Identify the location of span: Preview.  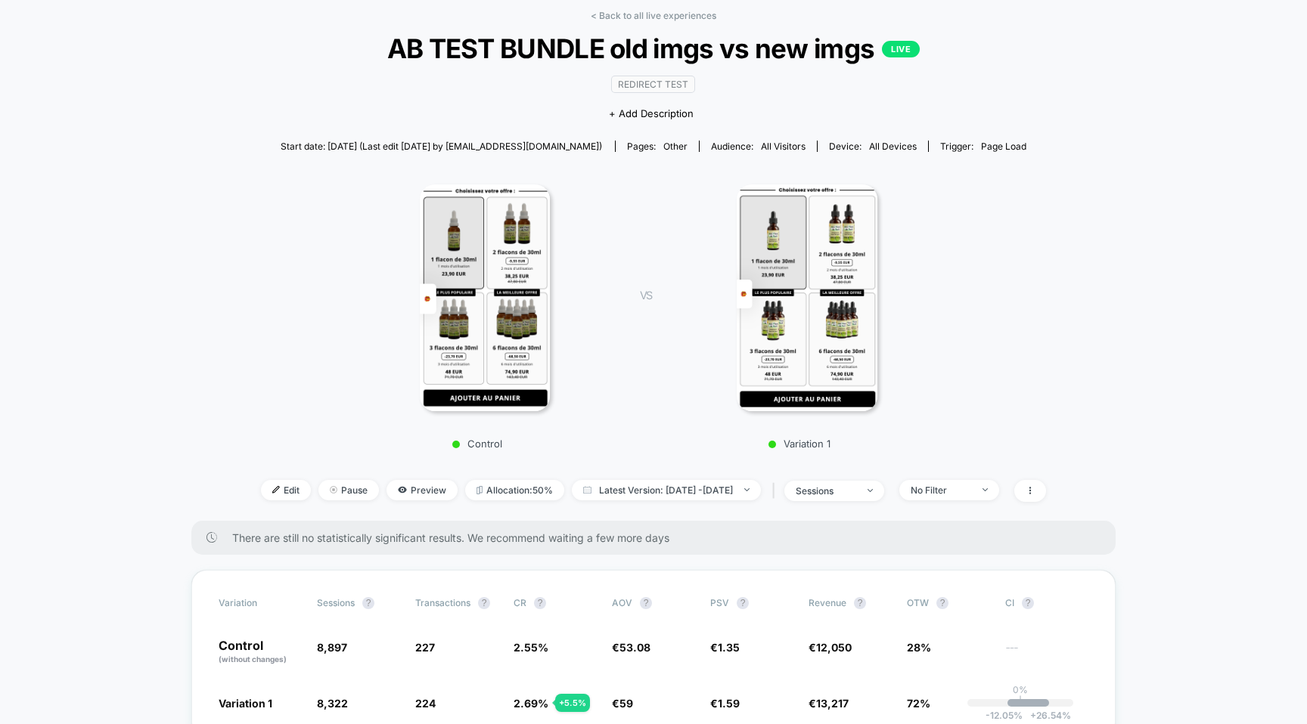
(422, 490).